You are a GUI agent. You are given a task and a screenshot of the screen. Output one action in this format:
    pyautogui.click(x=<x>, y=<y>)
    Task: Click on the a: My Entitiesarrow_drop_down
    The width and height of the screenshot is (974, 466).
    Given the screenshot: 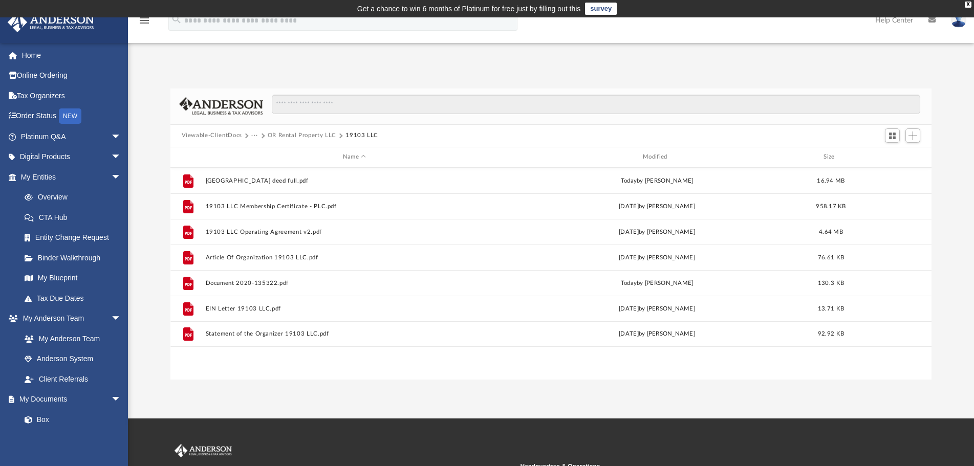 What is the action you would take?
    pyautogui.click(x=72, y=177)
    